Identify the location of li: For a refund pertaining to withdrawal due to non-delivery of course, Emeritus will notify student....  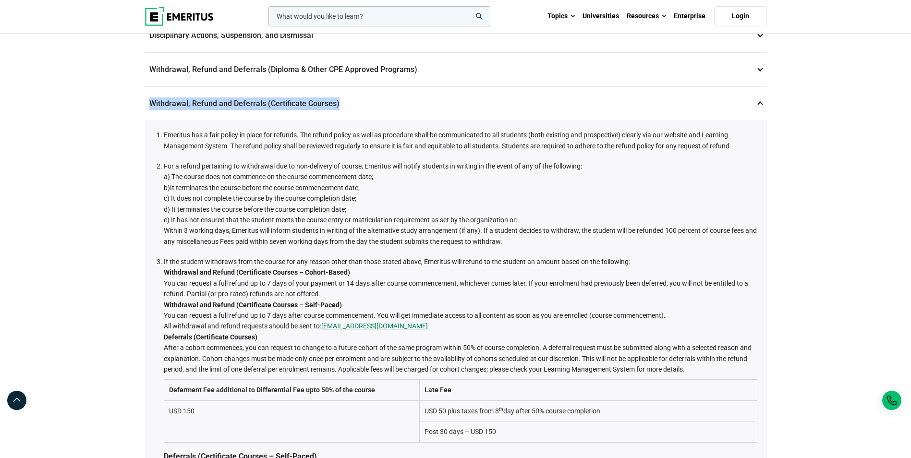
(461, 204).